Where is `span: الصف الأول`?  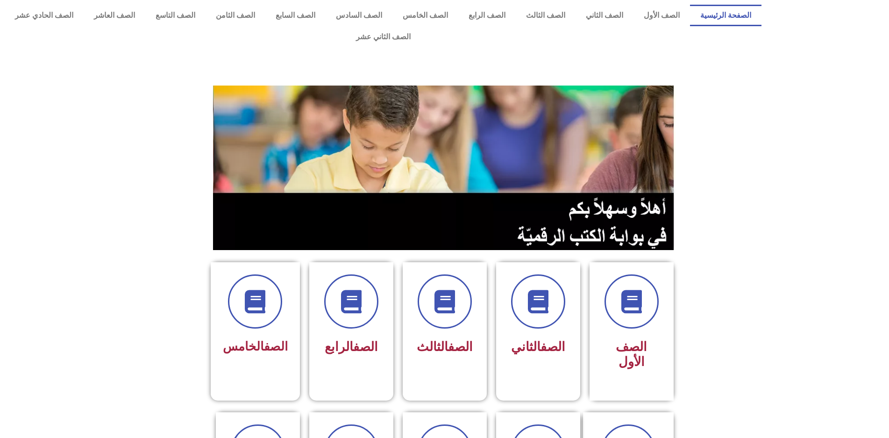
span: الصف الأول is located at coordinates (631, 354).